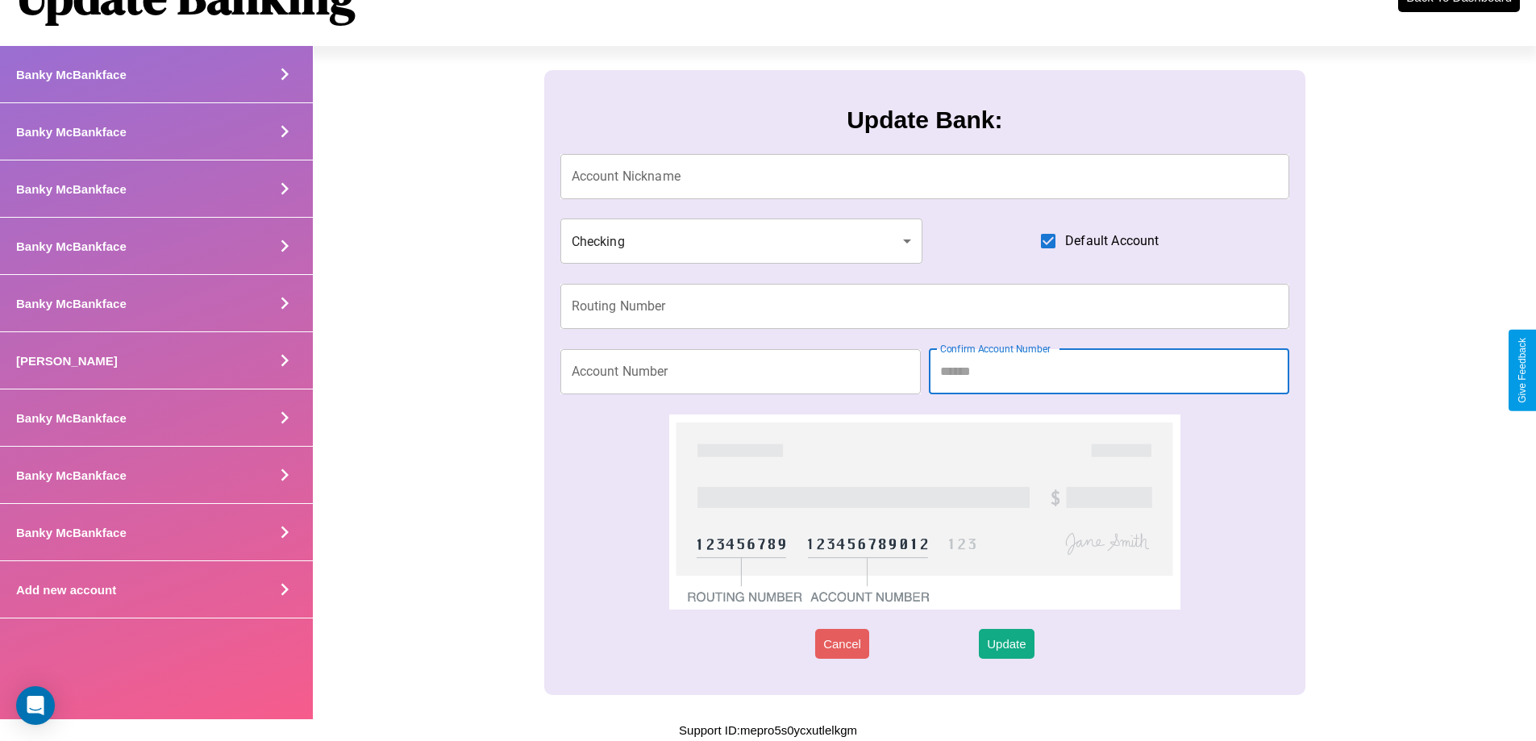  What do you see at coordinates (35, 705) in the screenshot?
I see `div: Open Intercom Messenger` at bounding box center [35, 705].